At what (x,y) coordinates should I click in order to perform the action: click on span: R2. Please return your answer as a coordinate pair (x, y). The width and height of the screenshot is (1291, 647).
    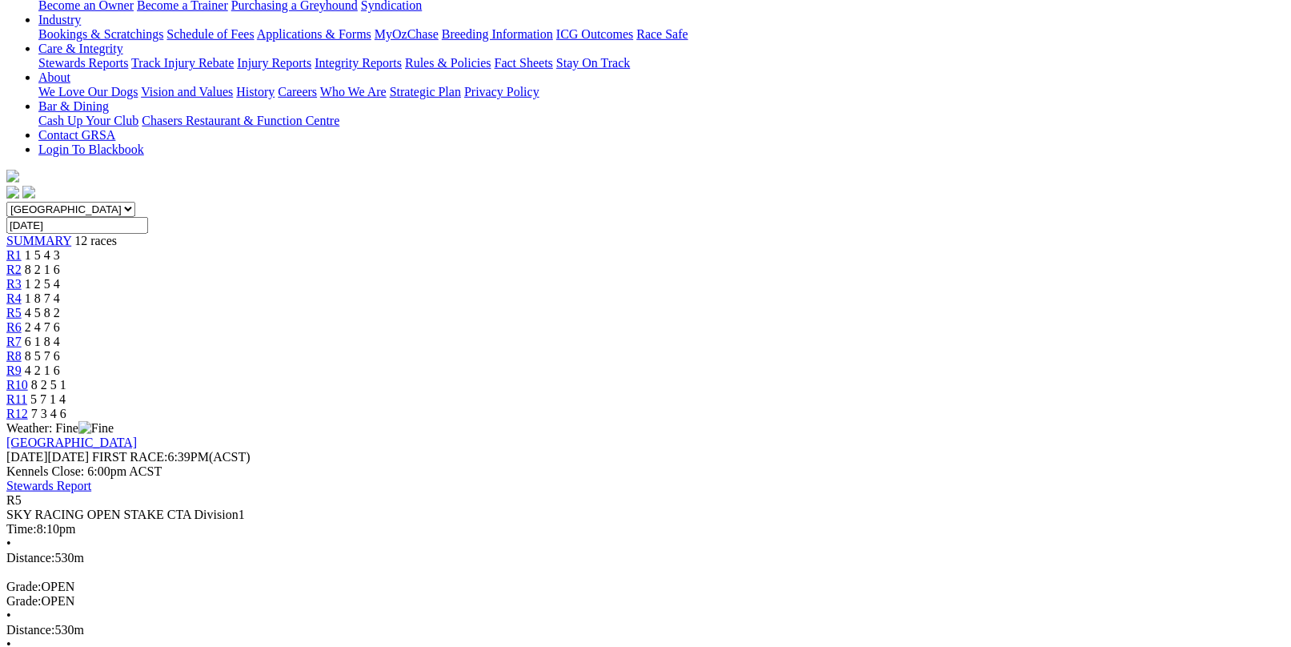
    Looking at the image, I should click on (14, 269).